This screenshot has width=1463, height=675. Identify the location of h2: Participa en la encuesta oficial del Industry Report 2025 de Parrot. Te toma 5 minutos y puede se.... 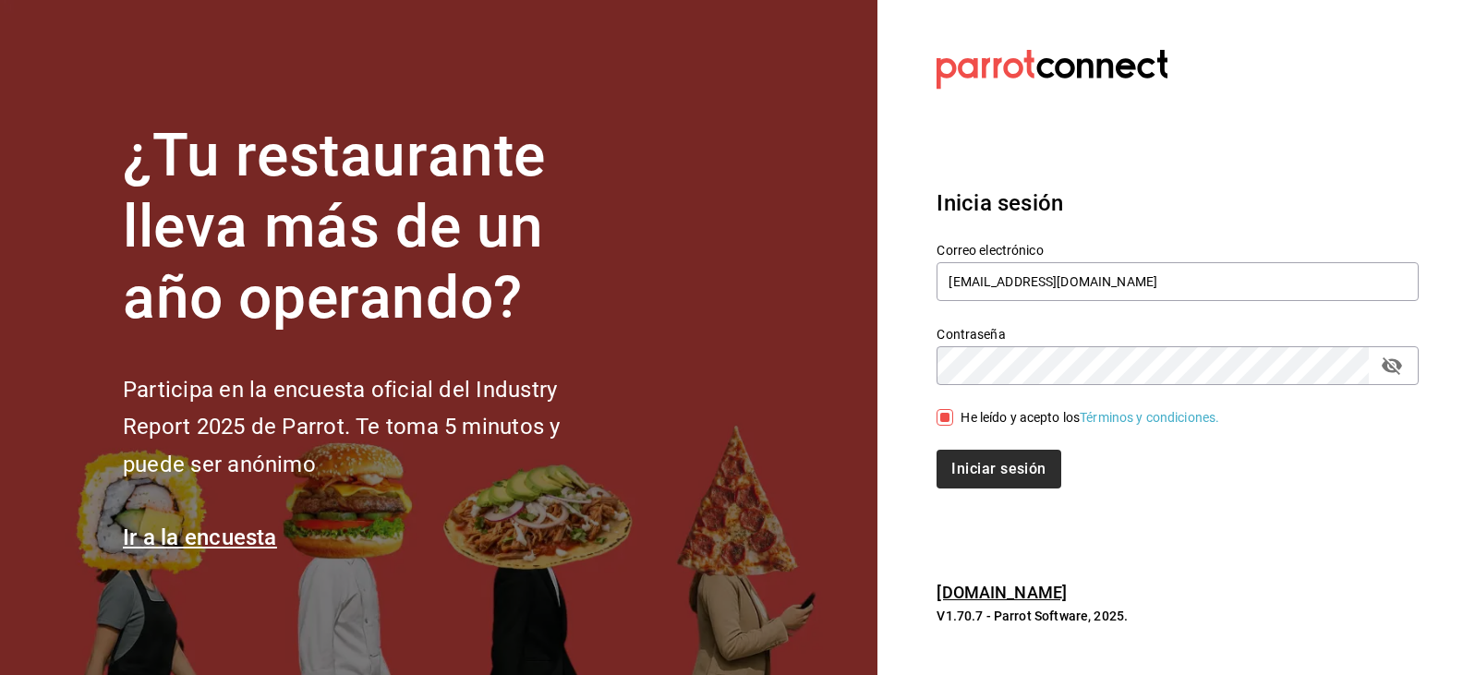
(372, 428).